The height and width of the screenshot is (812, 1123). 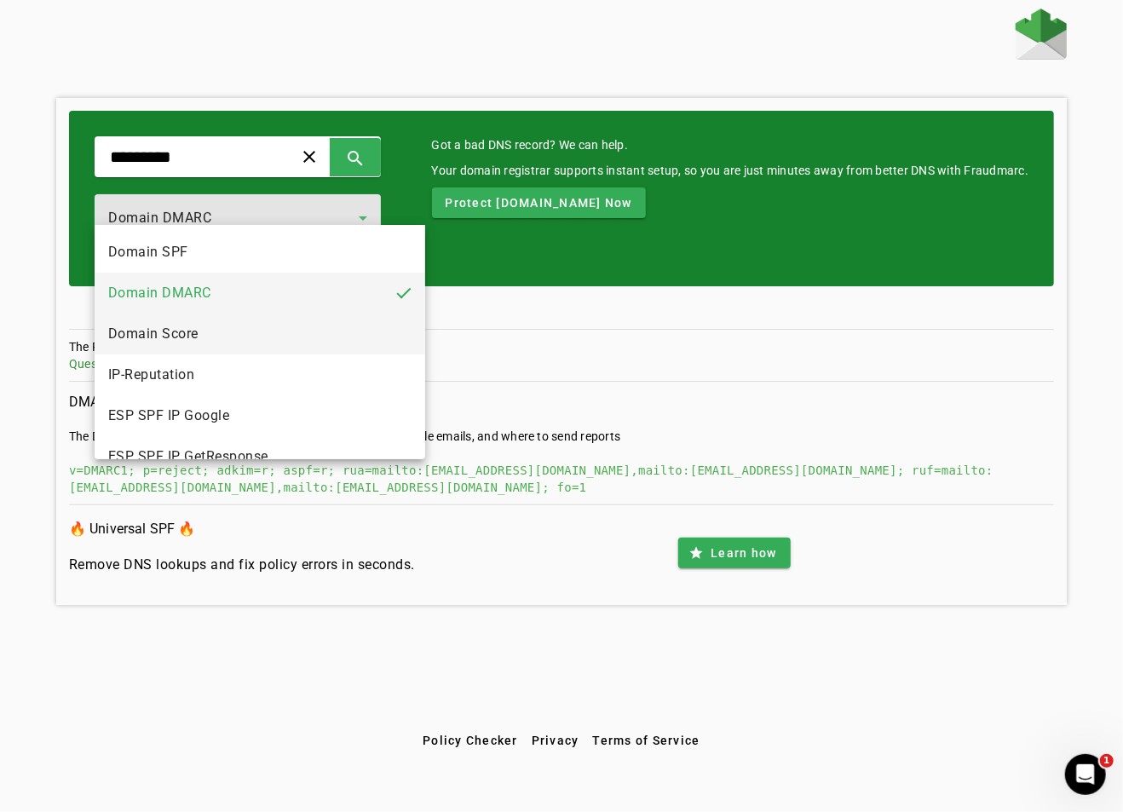 What do you see at coordinates (159, 293) in the screenshot?
I see `span: Domain DMARC` at bounding box center [159, 293].